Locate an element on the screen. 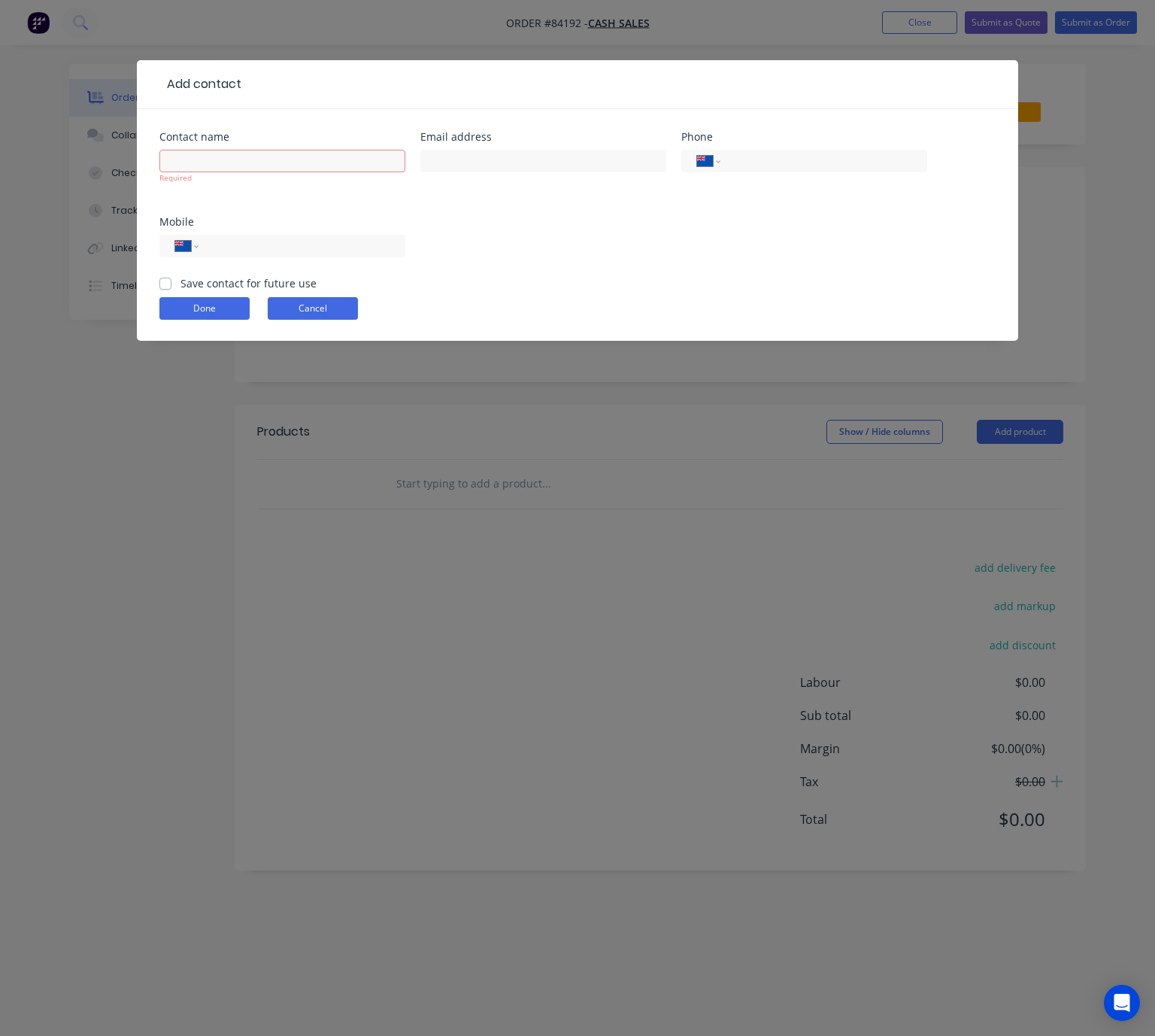 The height and width of the screenshot is (1036, 1155). div: Email address is located at coordinates (543, 137).